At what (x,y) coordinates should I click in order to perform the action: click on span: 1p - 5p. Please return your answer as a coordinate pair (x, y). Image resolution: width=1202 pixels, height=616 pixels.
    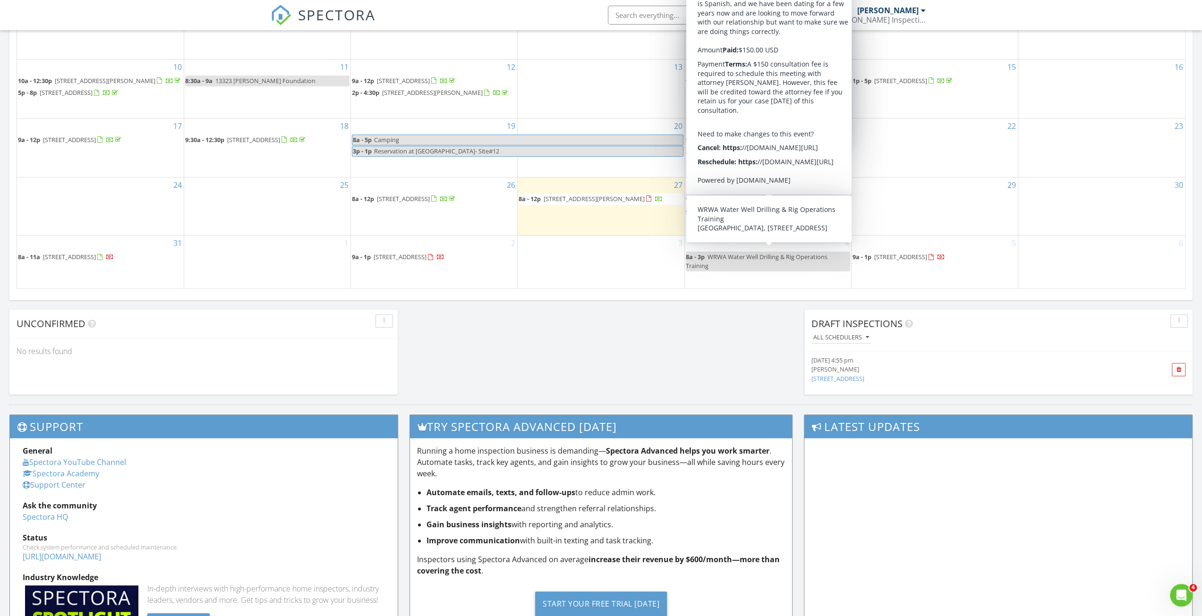
    Looking at the image, I should click on (862, 81).